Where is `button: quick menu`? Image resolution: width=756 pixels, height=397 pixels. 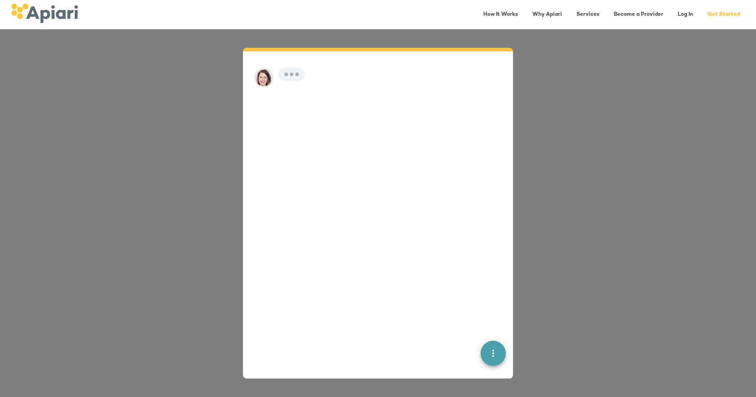
button: quick menu is located at coordinates (493, 353).